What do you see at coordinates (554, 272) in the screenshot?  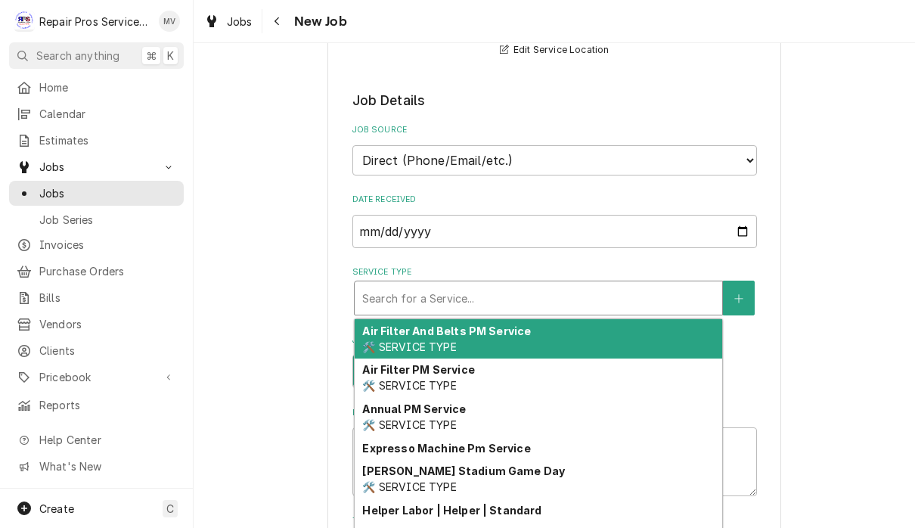 I see `label: Service Type` at bounding box center [554, 272].